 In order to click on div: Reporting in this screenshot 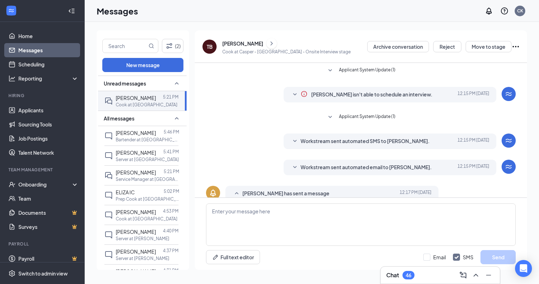, I will do `click(49, 78)`.